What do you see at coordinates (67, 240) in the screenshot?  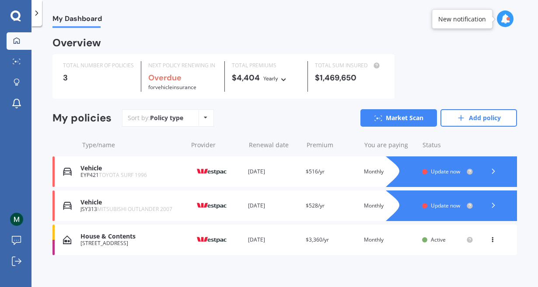 I see `img: House & Contents` at bounding box center [67, 240].